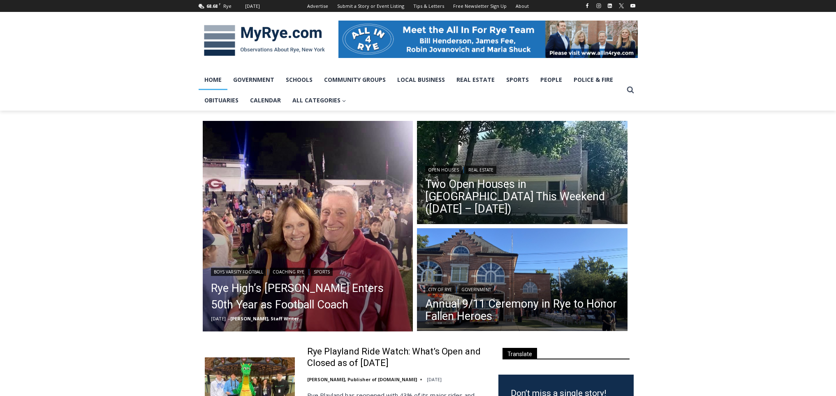  What do you see at coordinates (440, 290) in the screenshot?
I see `a: City of Rye` at bounding box center [440, 290].